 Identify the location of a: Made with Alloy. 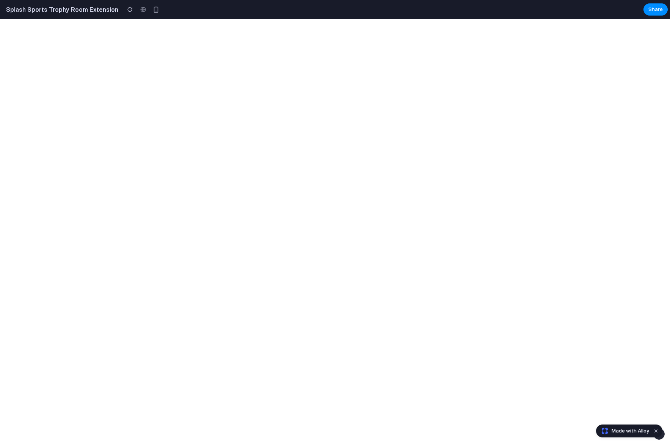
(623, 431).